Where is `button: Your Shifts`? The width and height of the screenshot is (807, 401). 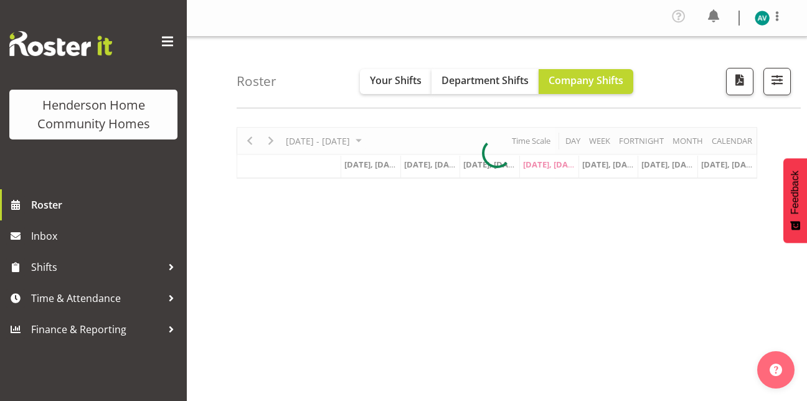
button: Your Shifts is located at coordinates (395, 82).